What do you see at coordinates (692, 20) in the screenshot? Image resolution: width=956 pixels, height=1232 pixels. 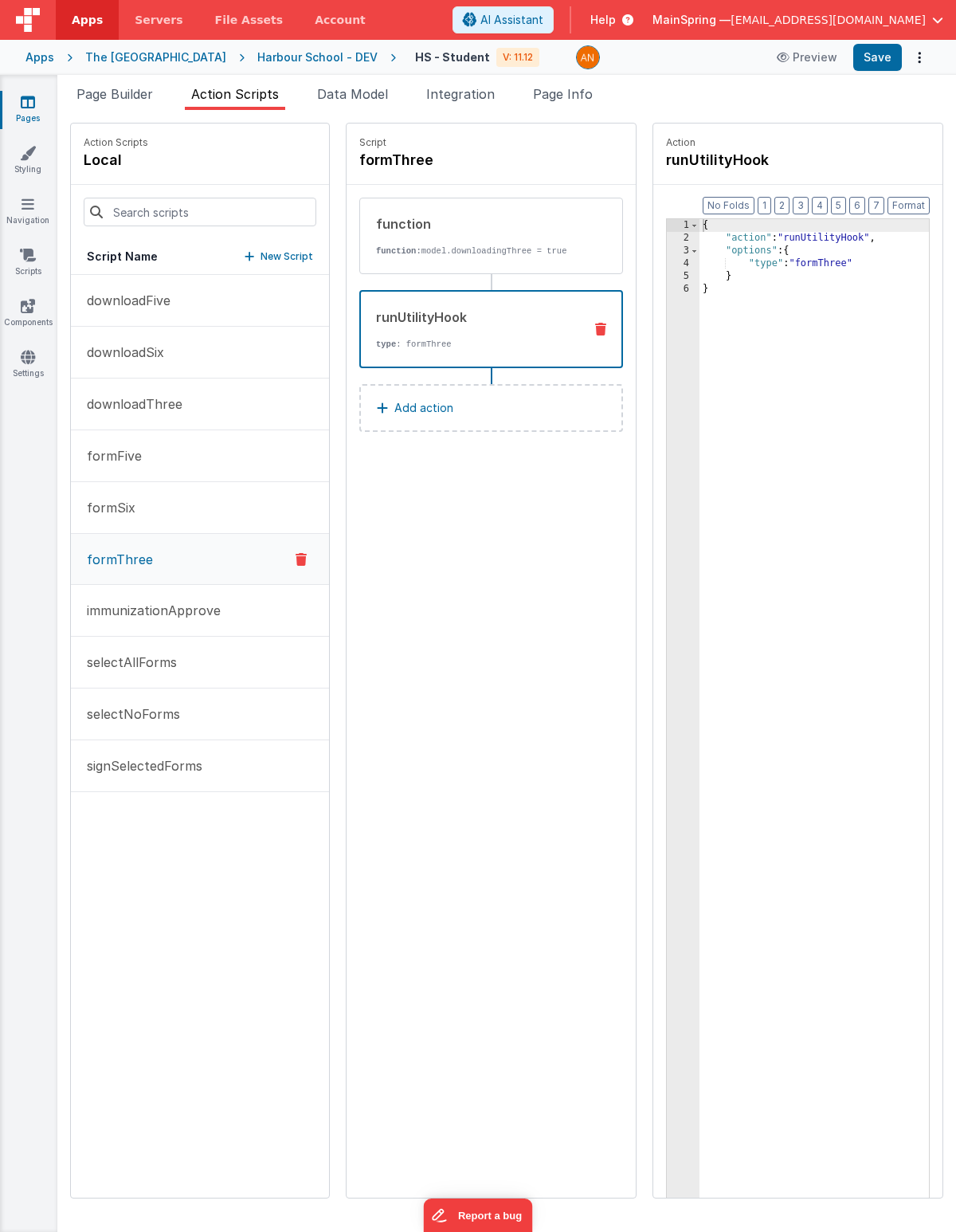 I see `span: MainSpring —` at bounding box center [692, 20].